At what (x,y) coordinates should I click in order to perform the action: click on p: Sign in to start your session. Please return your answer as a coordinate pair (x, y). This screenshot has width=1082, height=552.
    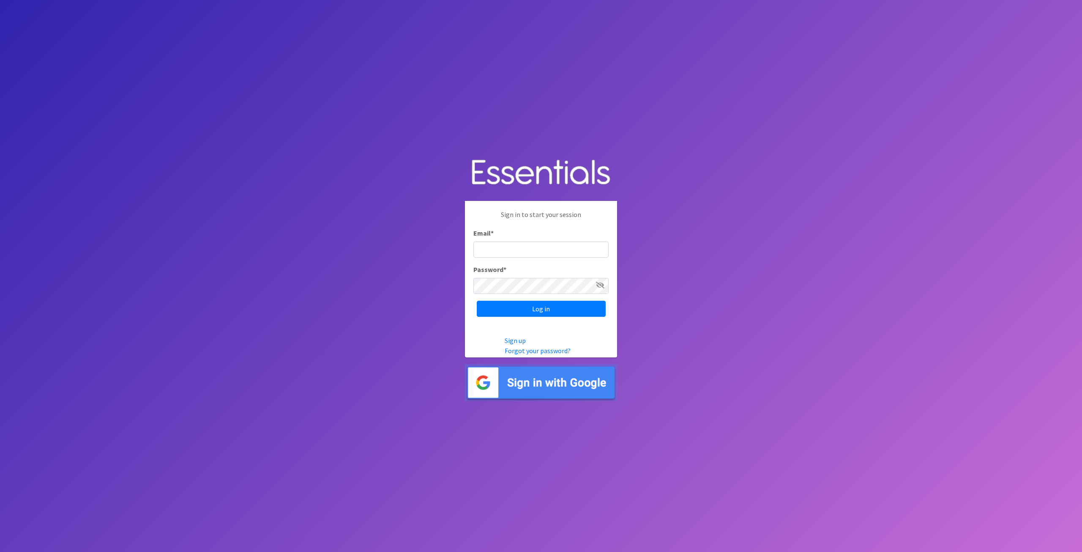
    Looking at the image, I should click on (541, 219).